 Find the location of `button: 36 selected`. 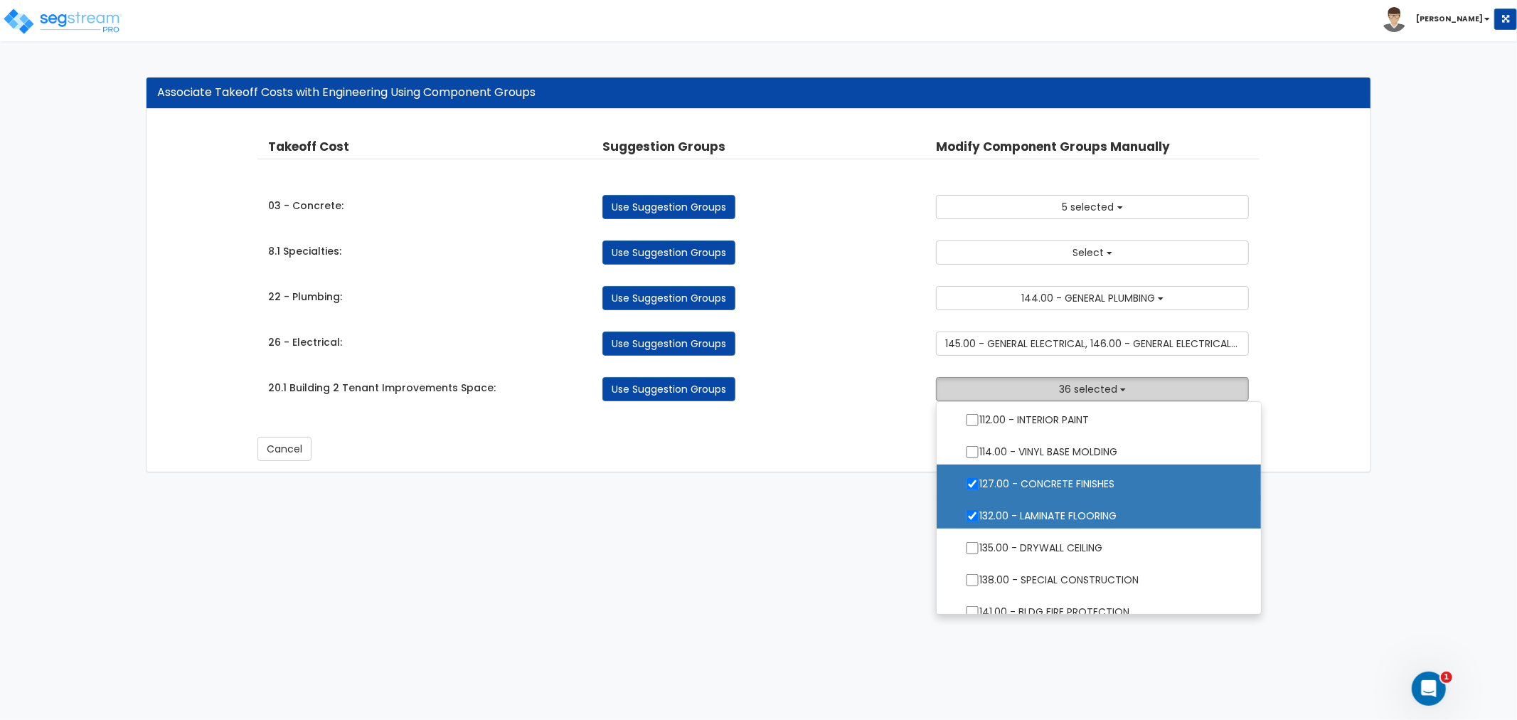

button: 36 selected is located at coordinates (1093, 389).